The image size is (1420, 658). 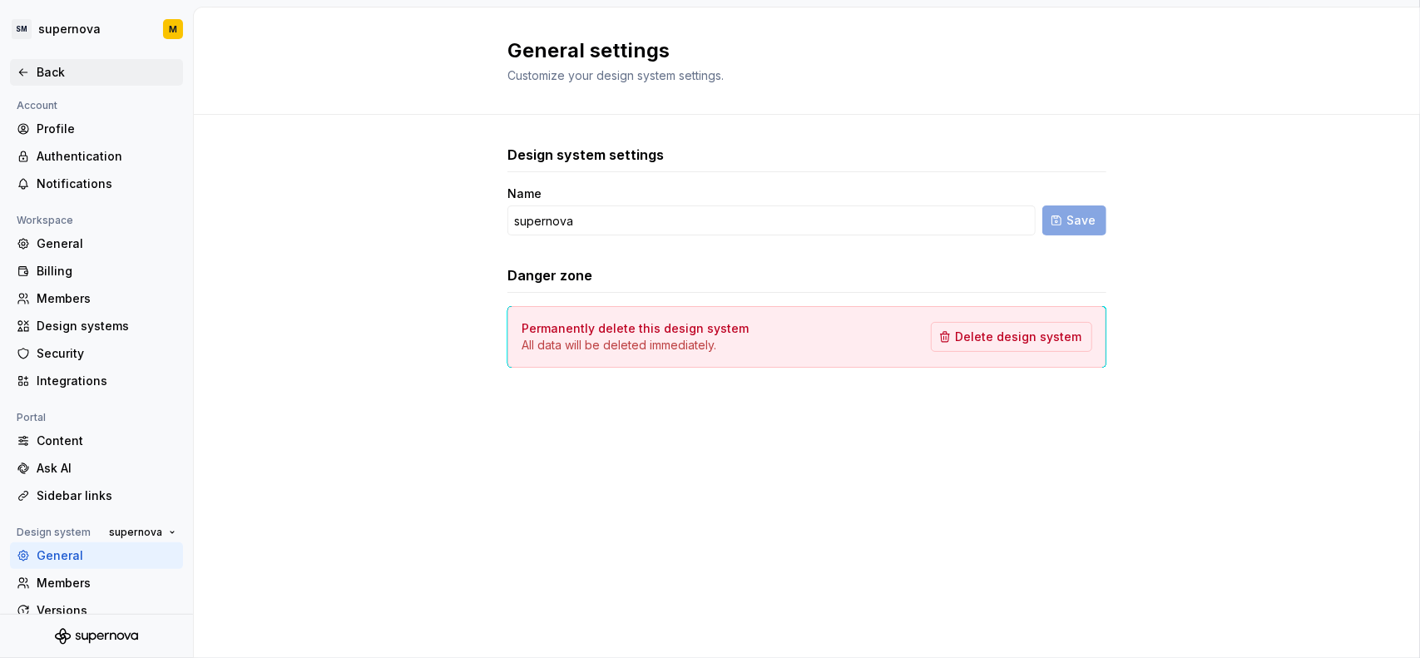 What do you see at coordinates (106, 129) in the screenshot?
I see `div: Profile` at bounding box center [106, 129].